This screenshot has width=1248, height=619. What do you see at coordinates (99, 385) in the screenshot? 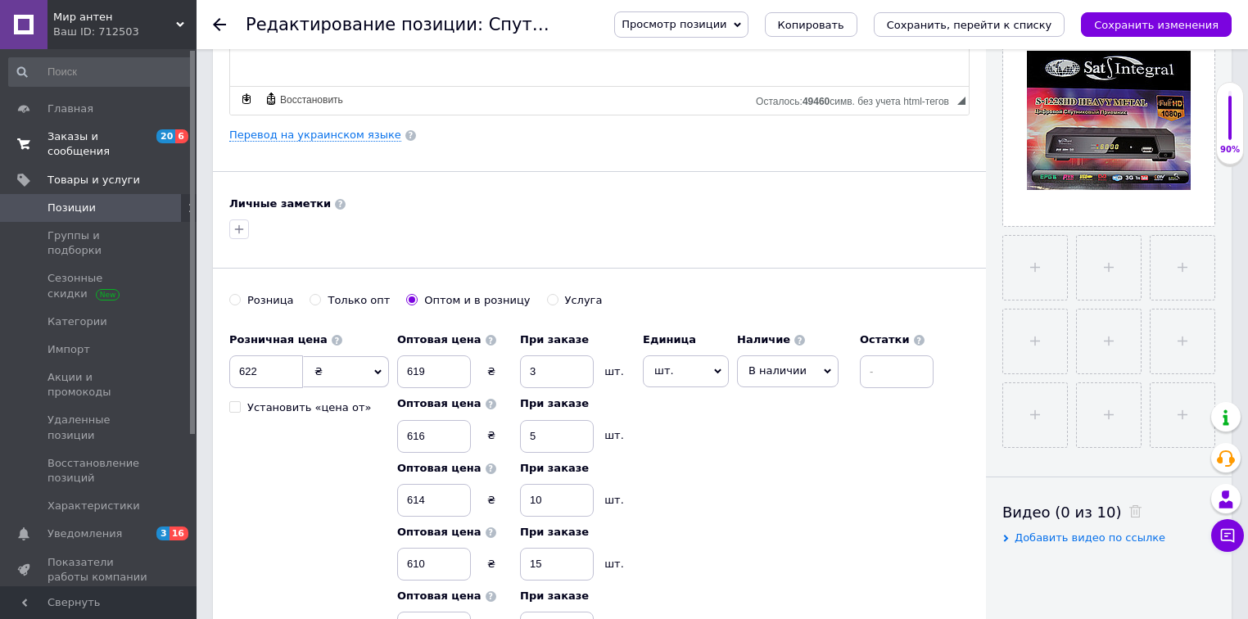
I see `span: Акции и промокоды` at bounding box center [99, 385].